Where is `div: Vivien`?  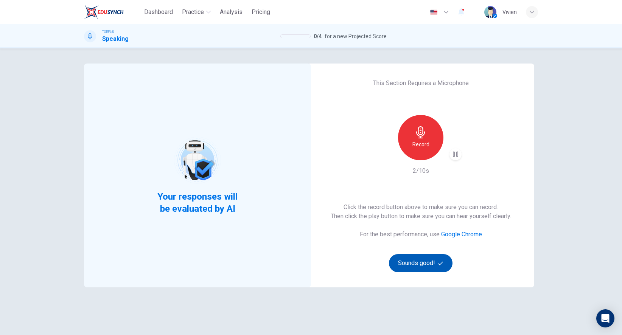
div: Vivien is located at coordinates (510, 12).